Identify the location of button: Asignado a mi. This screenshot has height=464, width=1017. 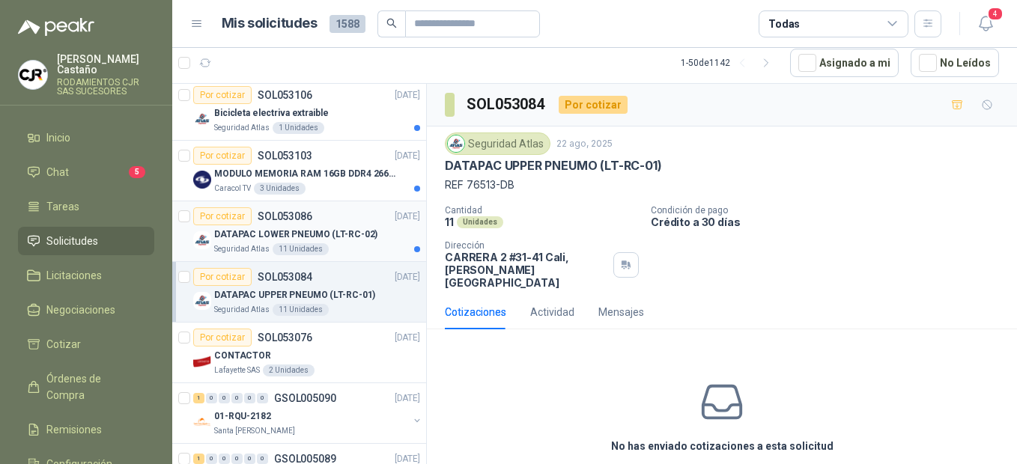
(844, 63).